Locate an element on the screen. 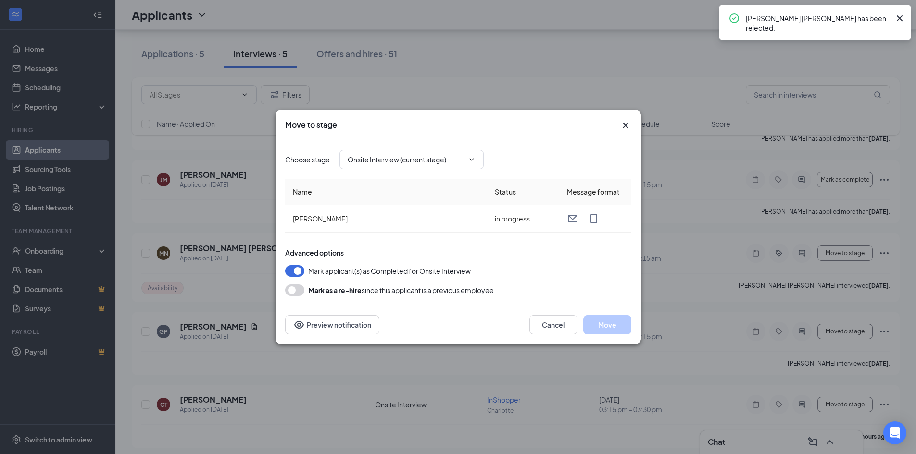  svg: Email is located at coordinates (572, 219).